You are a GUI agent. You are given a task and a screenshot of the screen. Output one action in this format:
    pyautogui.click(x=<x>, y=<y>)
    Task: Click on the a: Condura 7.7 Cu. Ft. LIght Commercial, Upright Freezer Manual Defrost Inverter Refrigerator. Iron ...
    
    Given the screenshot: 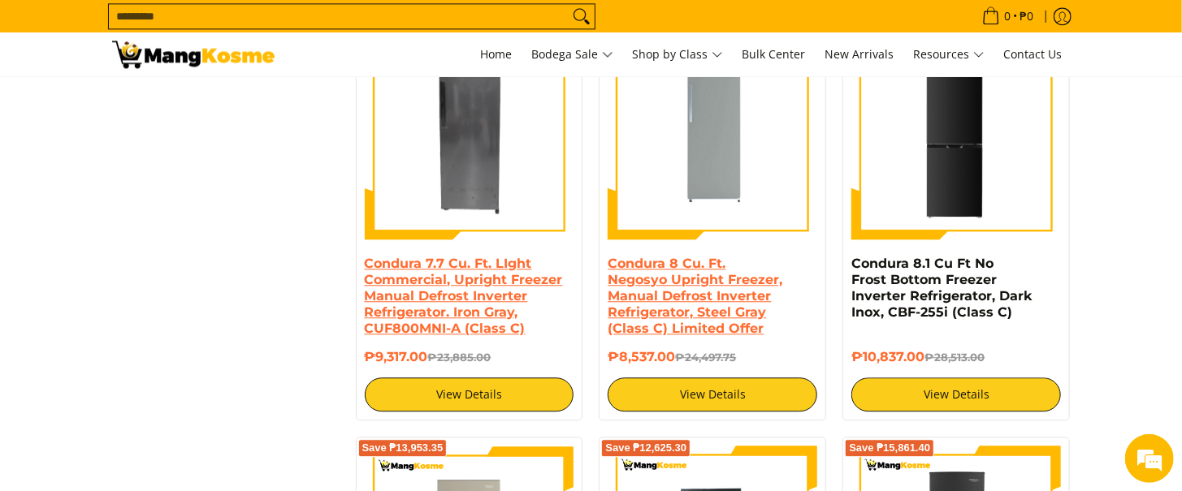 What is the action you would take?
    pyautogui.click(x=464, y=296)
    